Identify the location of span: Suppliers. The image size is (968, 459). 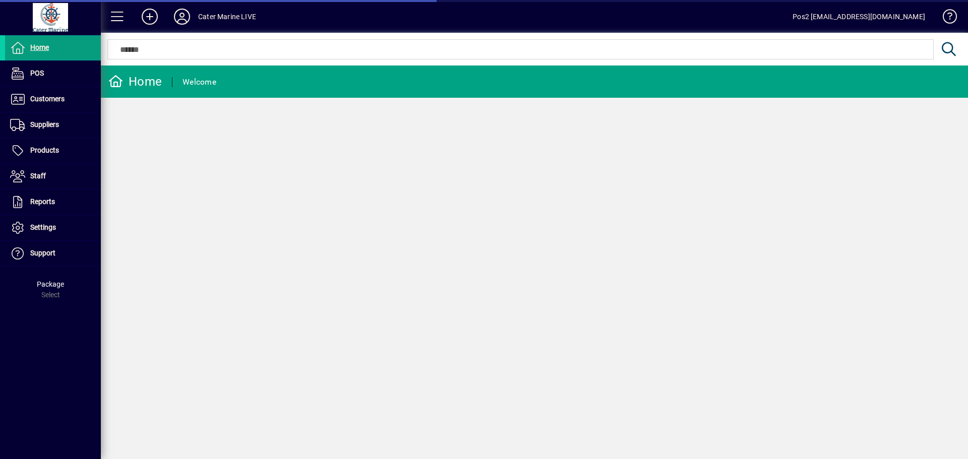
(44, 125).